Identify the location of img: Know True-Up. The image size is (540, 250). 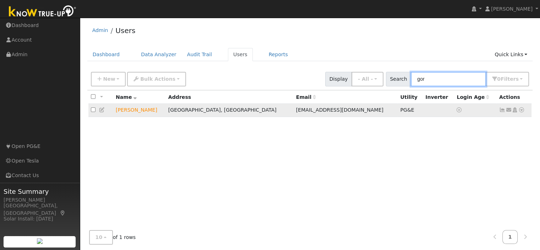
(43, 12).